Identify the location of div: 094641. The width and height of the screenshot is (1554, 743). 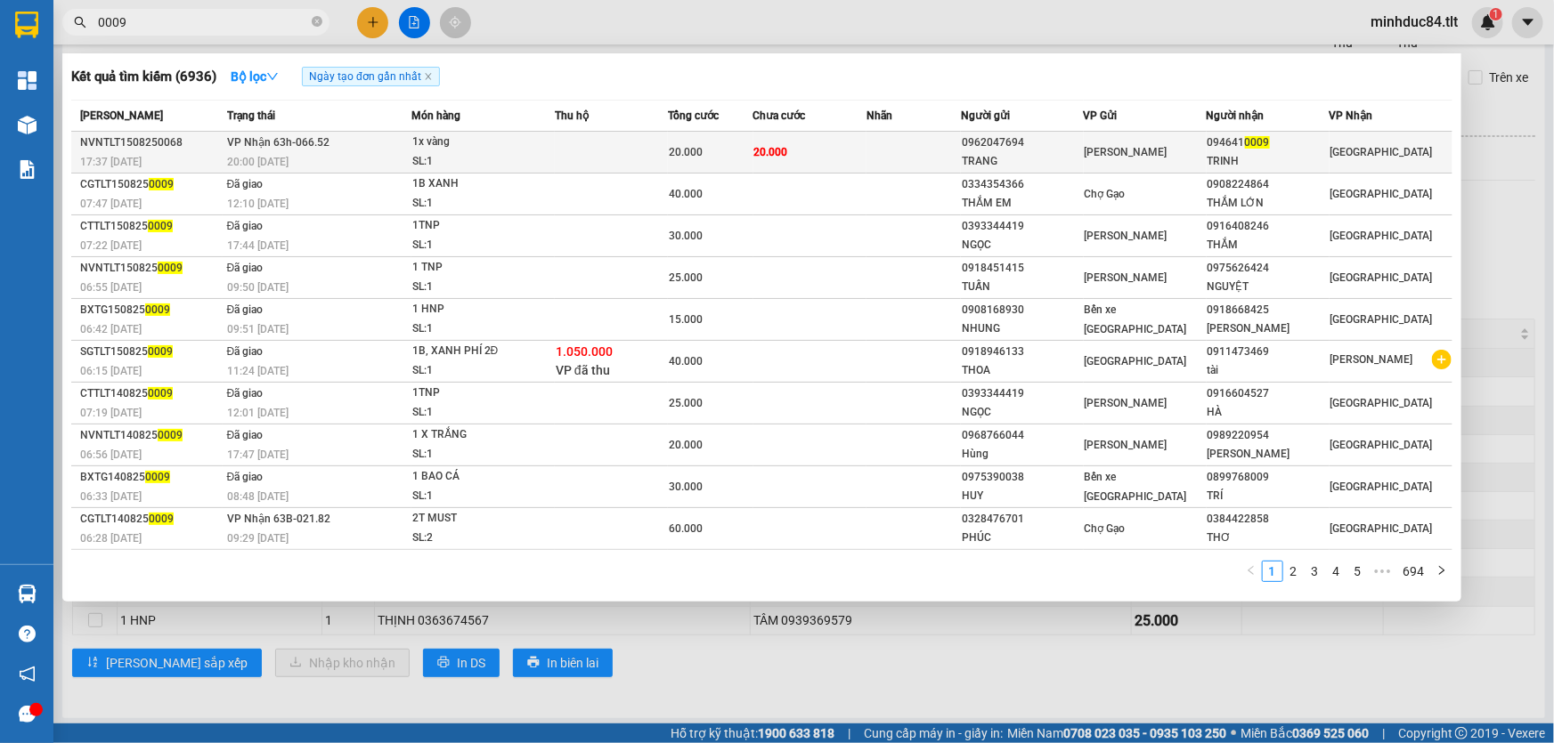
(1268, 142).